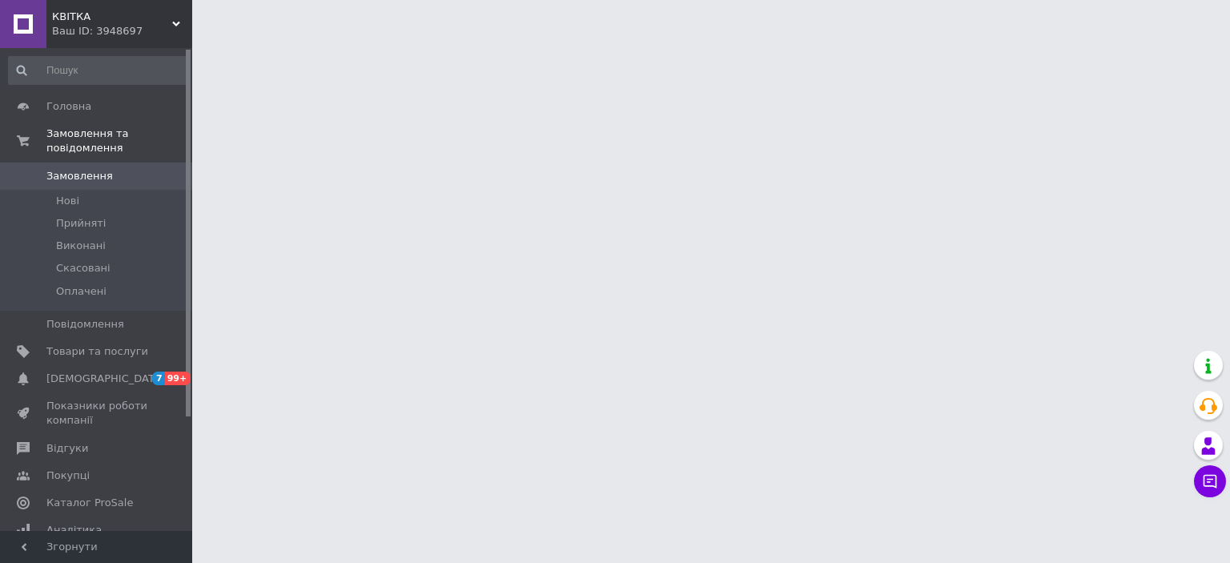 The image size is (1230, 563). I want to click on span: Нові, so click(67, 201).